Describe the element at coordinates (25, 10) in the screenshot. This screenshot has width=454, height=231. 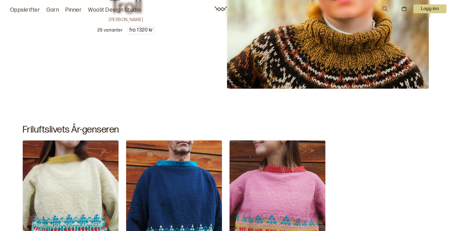
I see `a: Oppskrifter` at that location.